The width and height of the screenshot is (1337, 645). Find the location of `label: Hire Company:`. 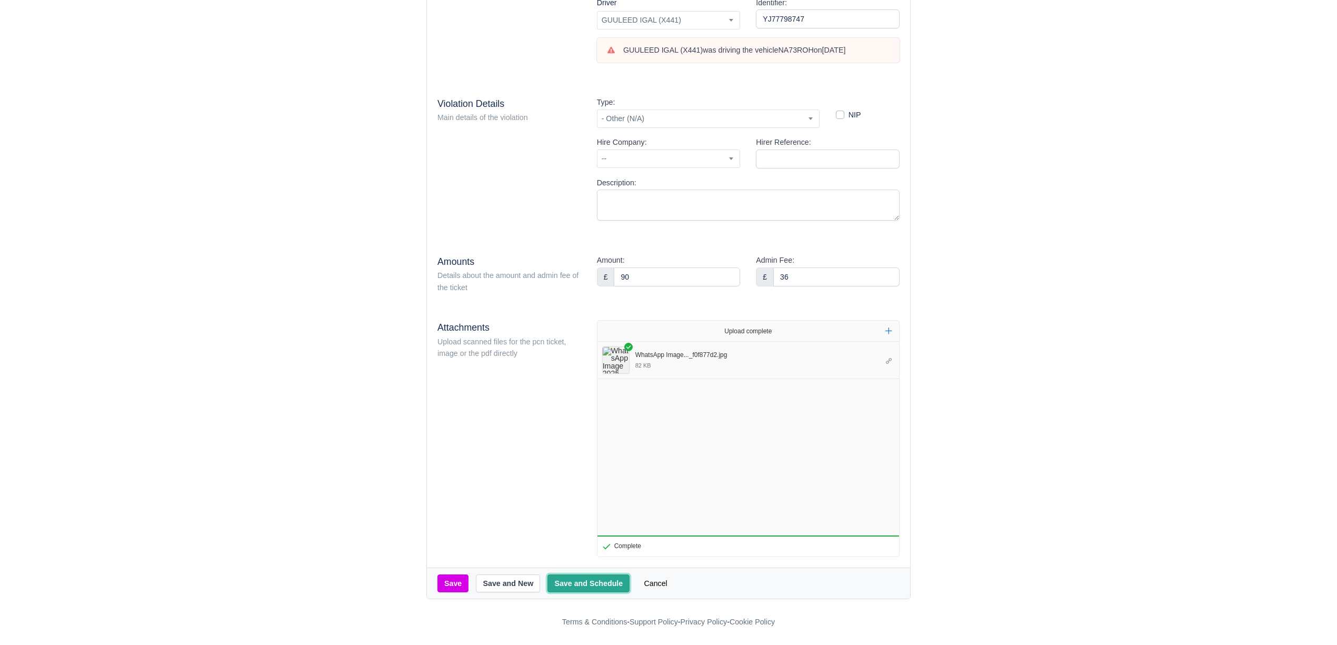

label: Hire Company: is located at coordinates (622, 142).